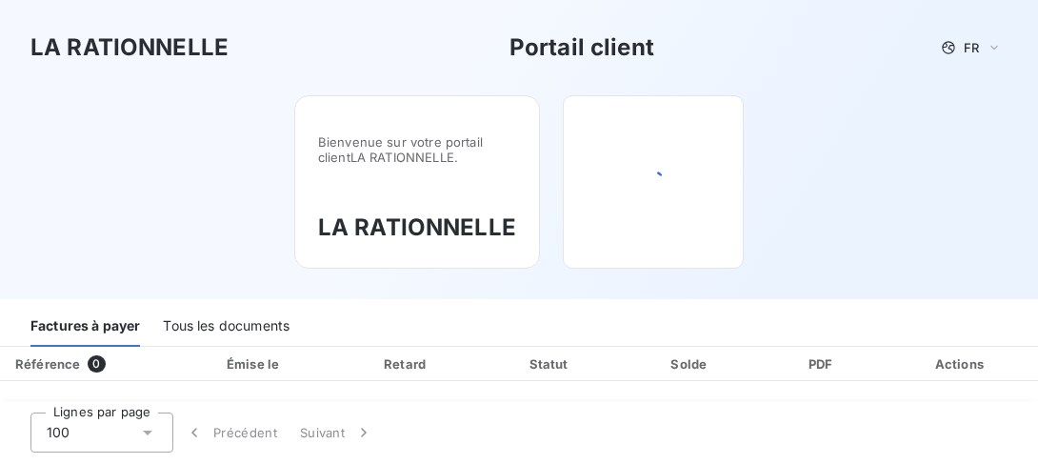 The width and height of the screenshot is (1038, 464). Describe the element at coordinates (58, 432) in the screenshot. I see `span: 100` at that location.